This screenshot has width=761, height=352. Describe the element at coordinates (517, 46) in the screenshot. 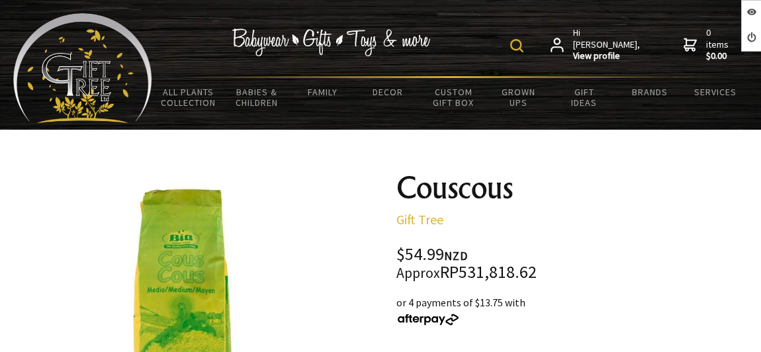

I see `img: product search` at that location.